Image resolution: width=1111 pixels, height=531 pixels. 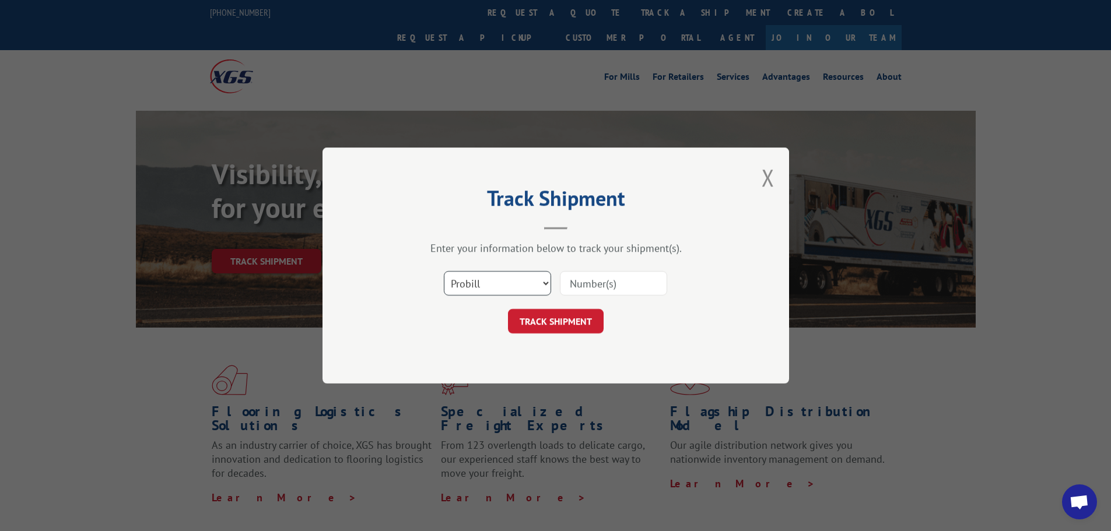 I want to click on a: Open chat, so click(x=1080, y=502).